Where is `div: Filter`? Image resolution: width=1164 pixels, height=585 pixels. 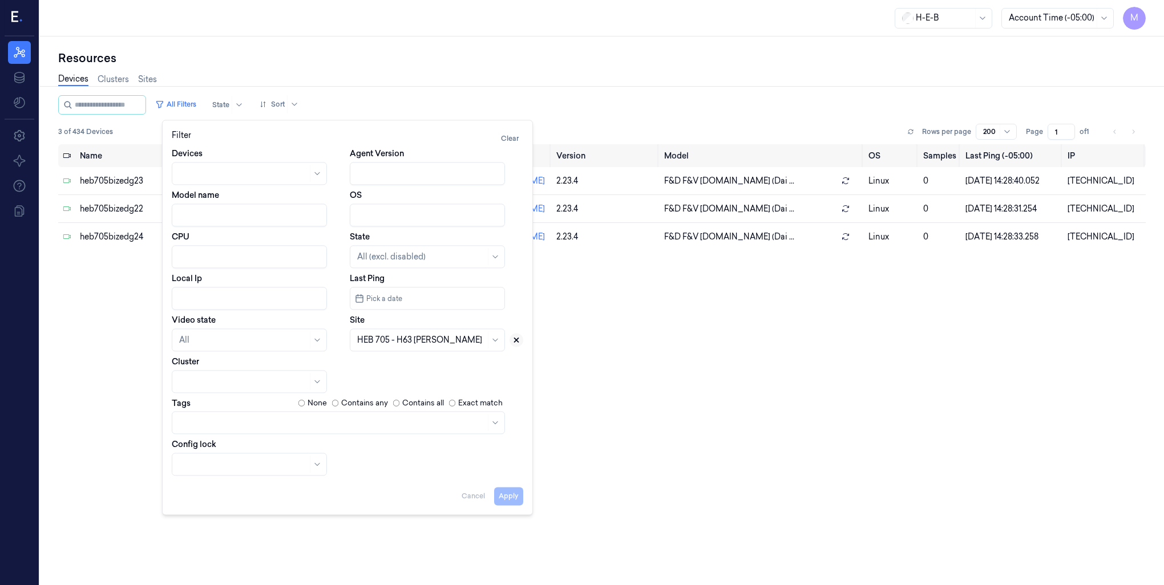 div: Filter is located at coordinates (347, 139).